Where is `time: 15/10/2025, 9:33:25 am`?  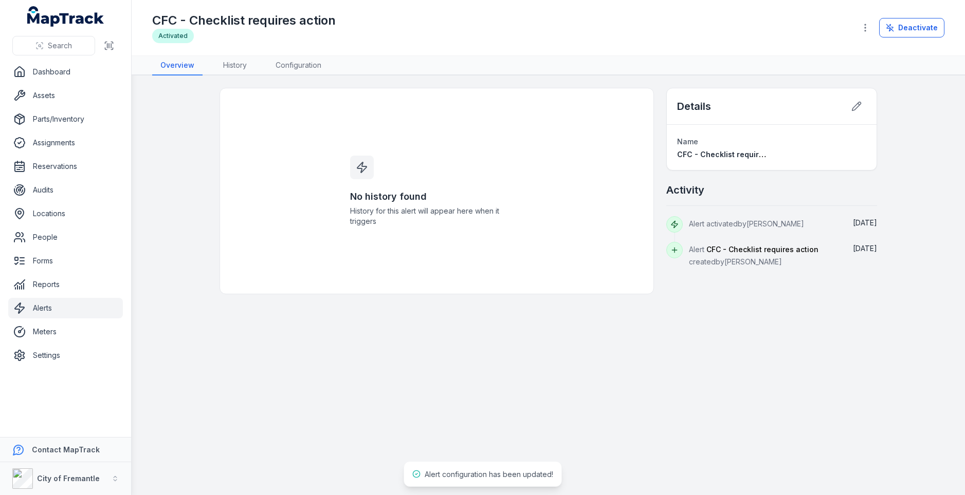 time: 15/10/2025, 9:33:25 am is located at coordinates (865, 248).